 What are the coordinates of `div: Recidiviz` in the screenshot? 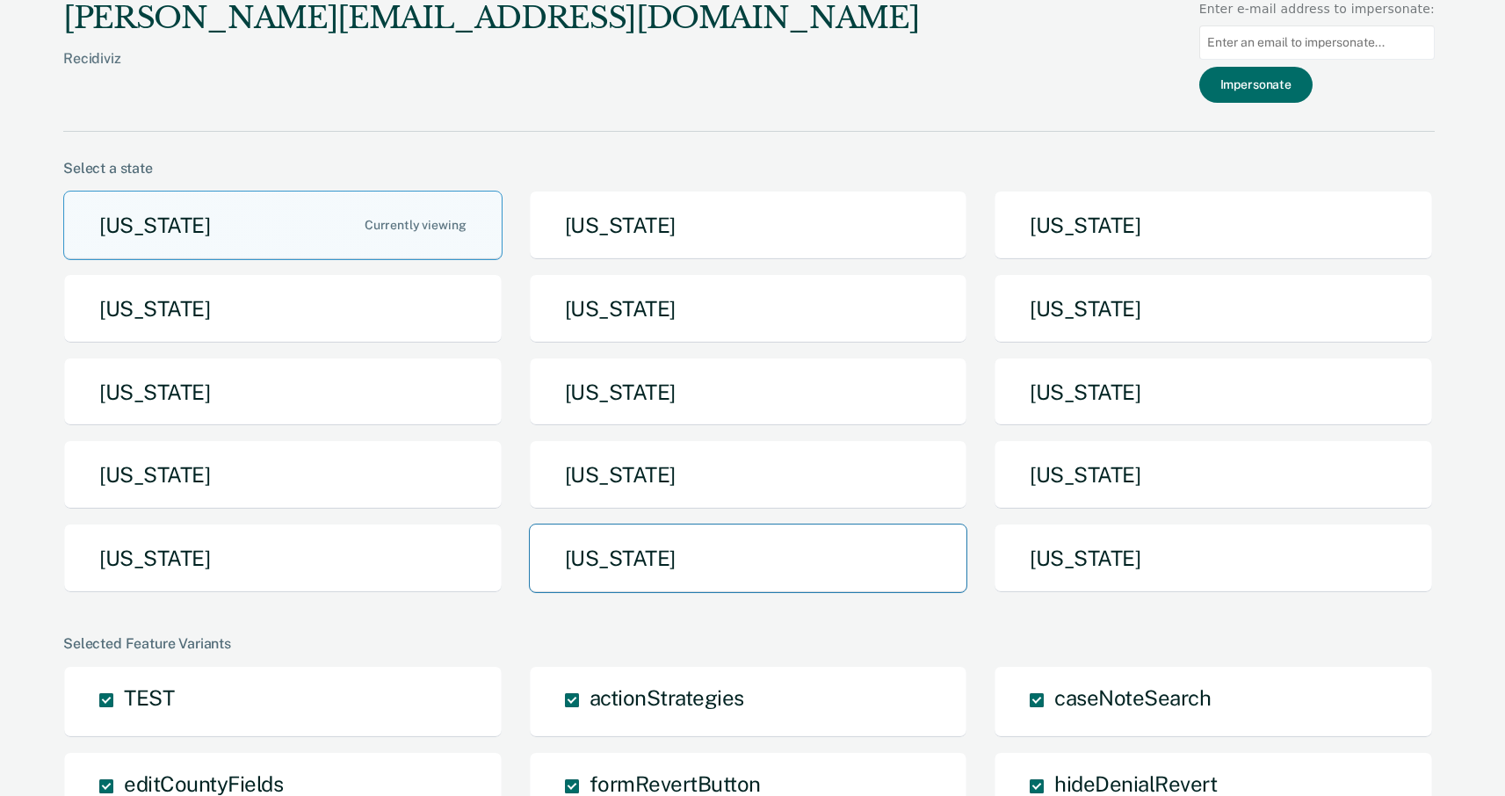 It's located at (491, 72).